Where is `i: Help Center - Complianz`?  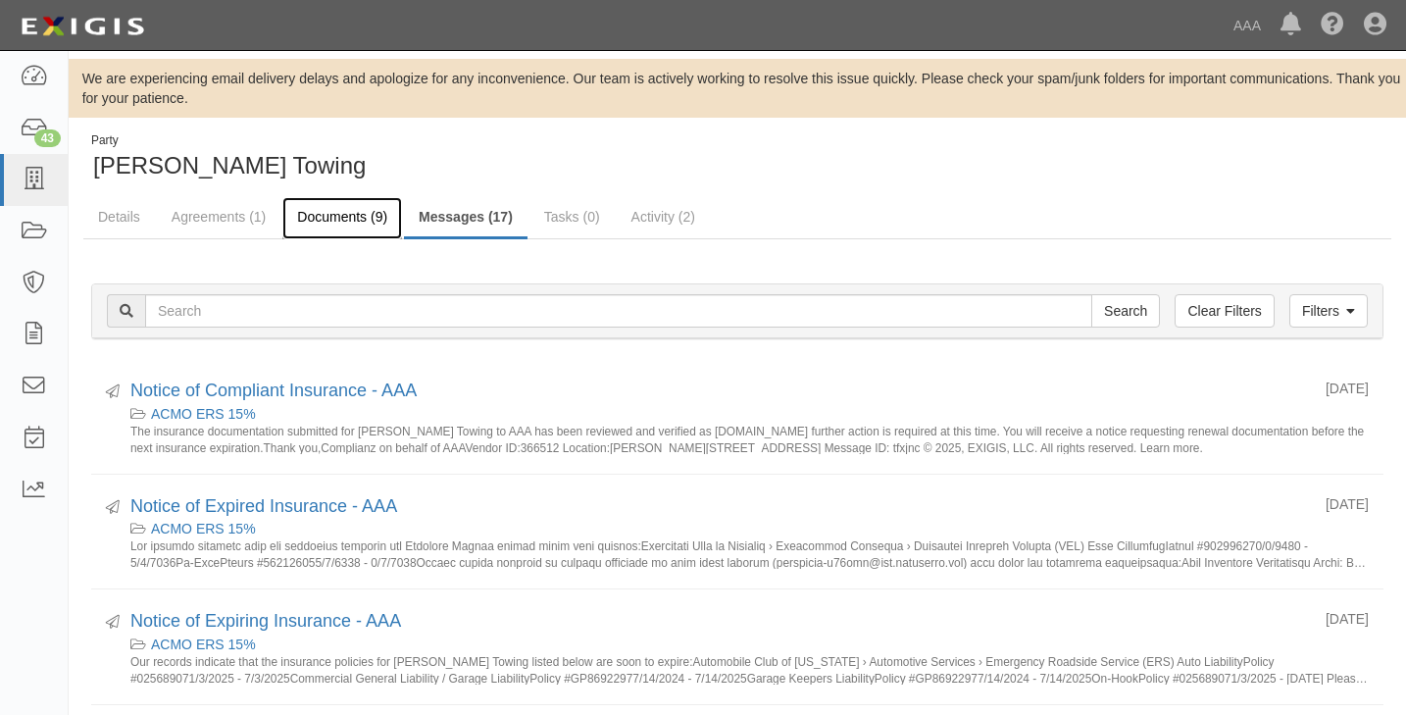 i: Help Center - Complianz is located at coordinates (1333, 26).